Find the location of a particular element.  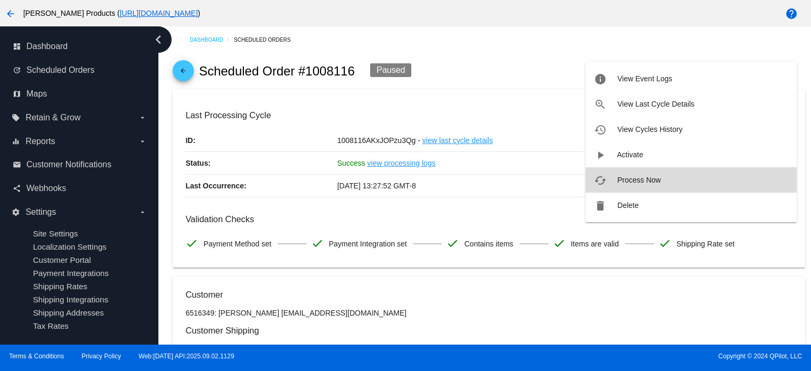

span: Activate is located at coordinates (630, 155).